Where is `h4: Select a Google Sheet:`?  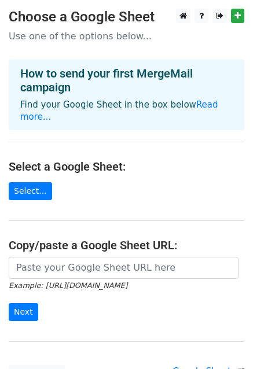 h4: Select a Google Sheet: is located at coordinates (126, 167).